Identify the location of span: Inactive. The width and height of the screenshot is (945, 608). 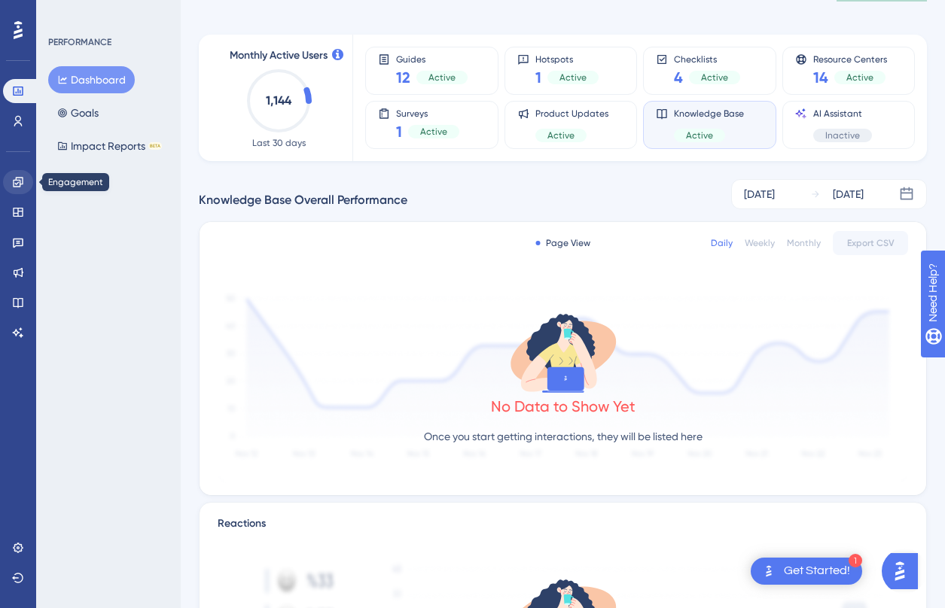
(842, 135).